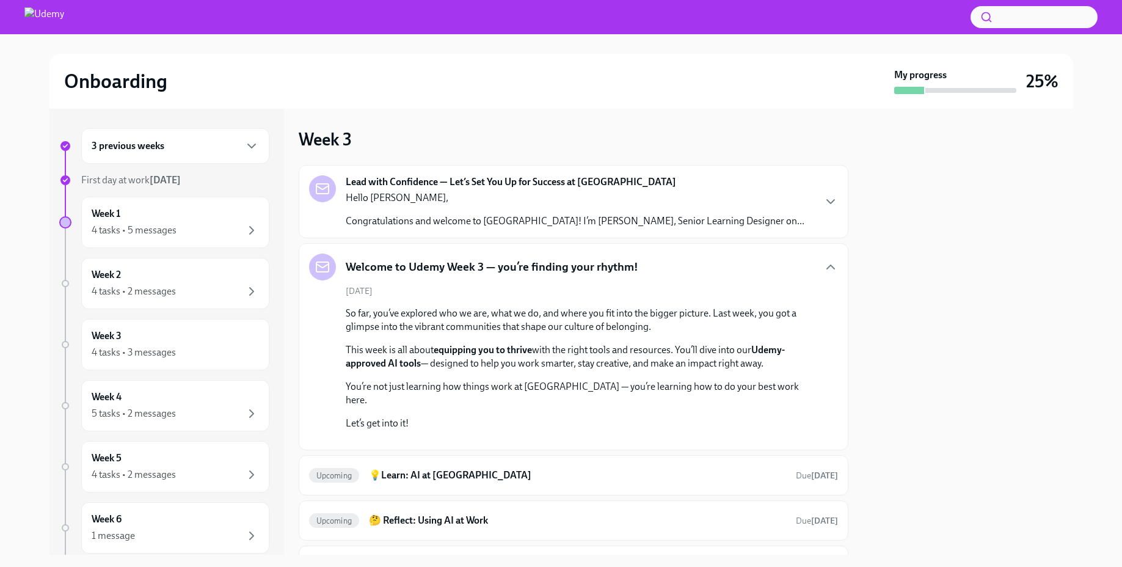 The width and height of the screenshot is (1122, 567). What do you see at coordinates (921, 75) in the screenshot?
I see `strong: My progress` at bounding box center [921, 75].